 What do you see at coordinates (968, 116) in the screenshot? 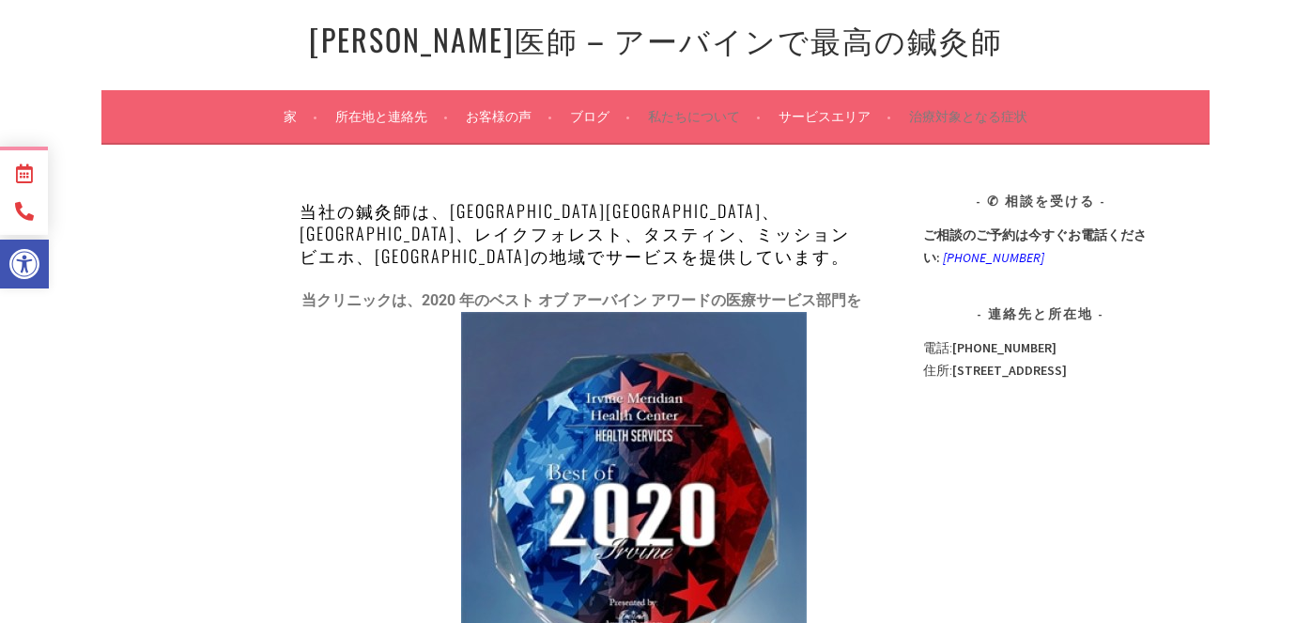
I see `a: 治療対象となる症状` at bounding box center [968, 116].